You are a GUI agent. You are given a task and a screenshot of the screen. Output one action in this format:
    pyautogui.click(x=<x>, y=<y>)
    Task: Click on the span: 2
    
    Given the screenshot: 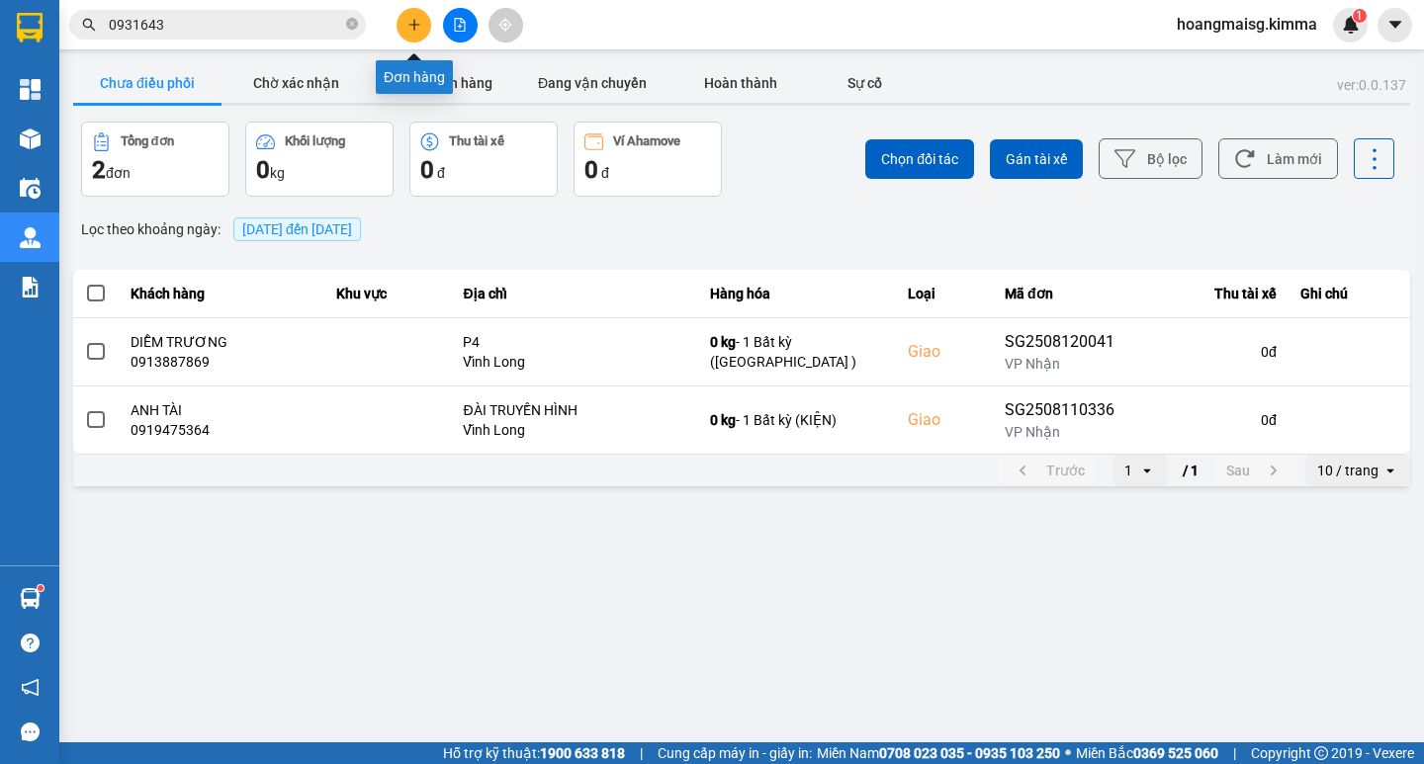 What is the action you would take?
    pyautogui.click(x=99, y=170)
    